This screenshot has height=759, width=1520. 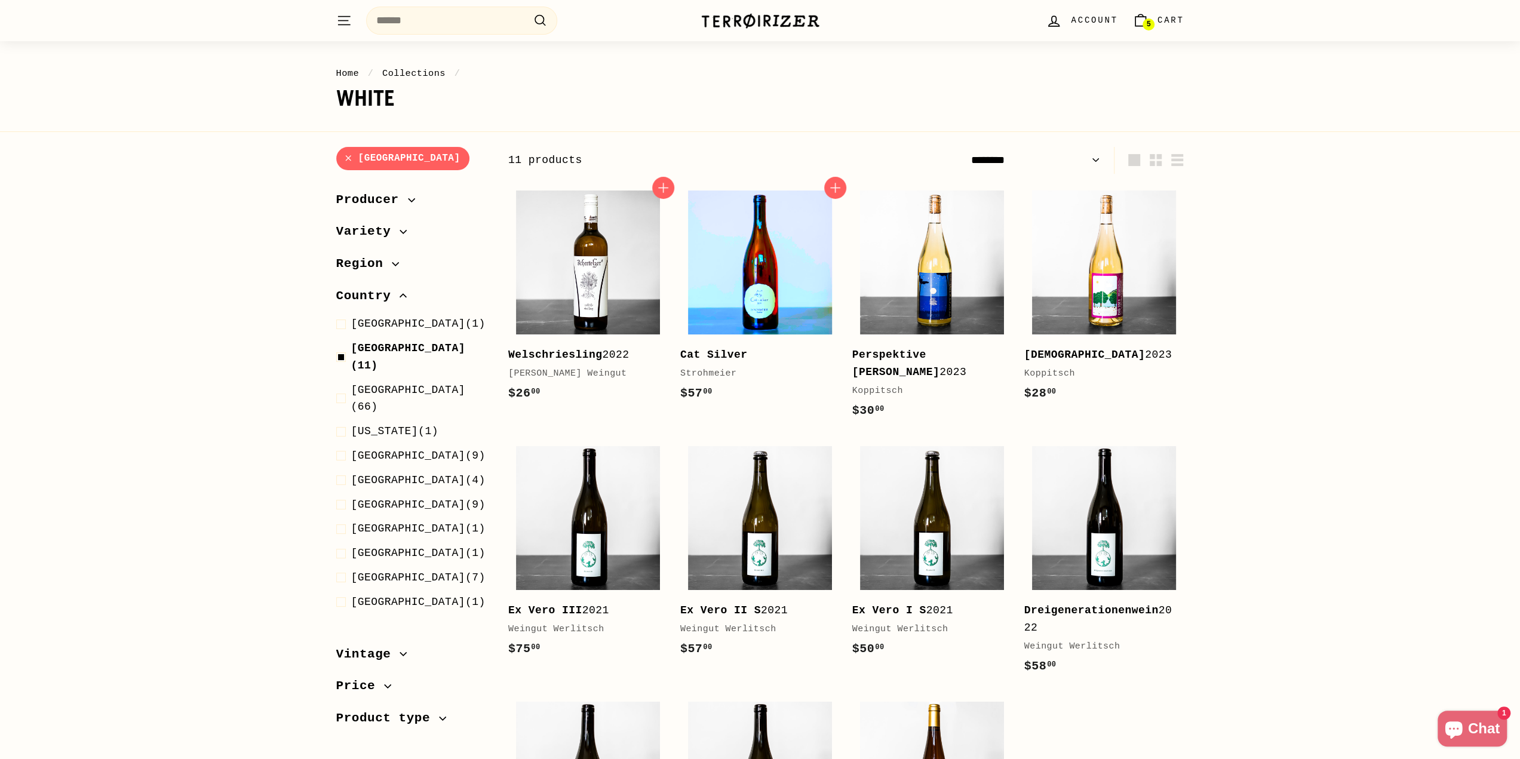 I want to click on span: $50, so click(x=868, y=648).